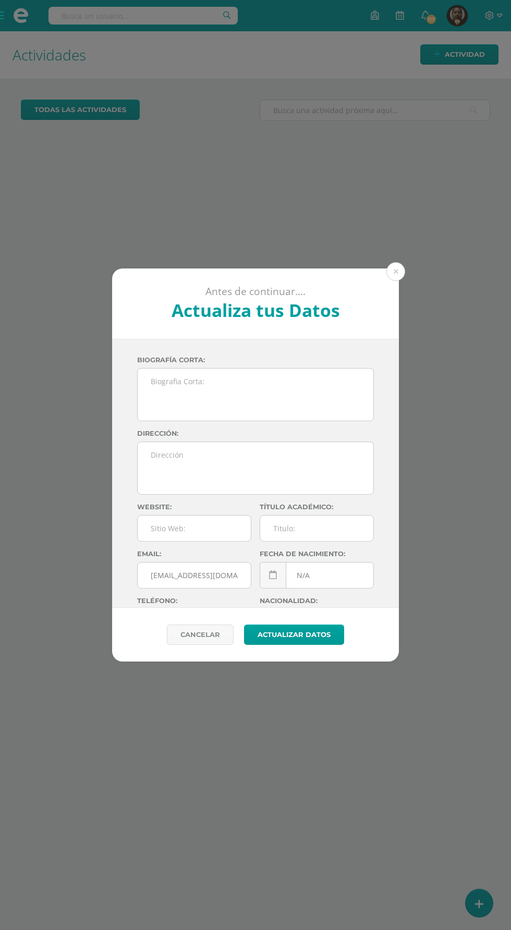 The width and height of the screenshot is (511, 930). I want to click on input: Sitio Web:, so click(194, 528).